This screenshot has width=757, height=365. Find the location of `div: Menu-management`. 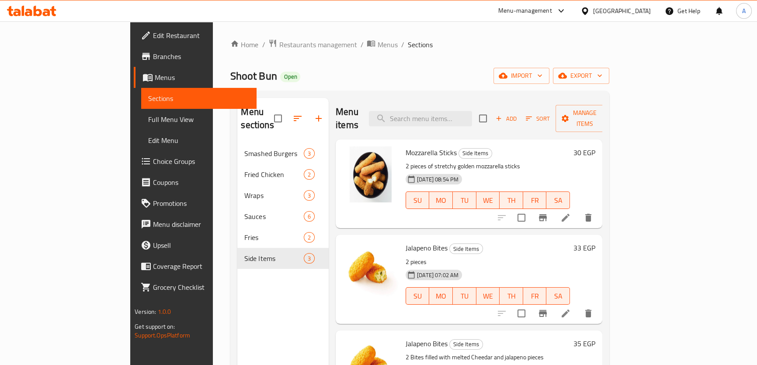

div: Menu-management is located at coordinates (525, 11).